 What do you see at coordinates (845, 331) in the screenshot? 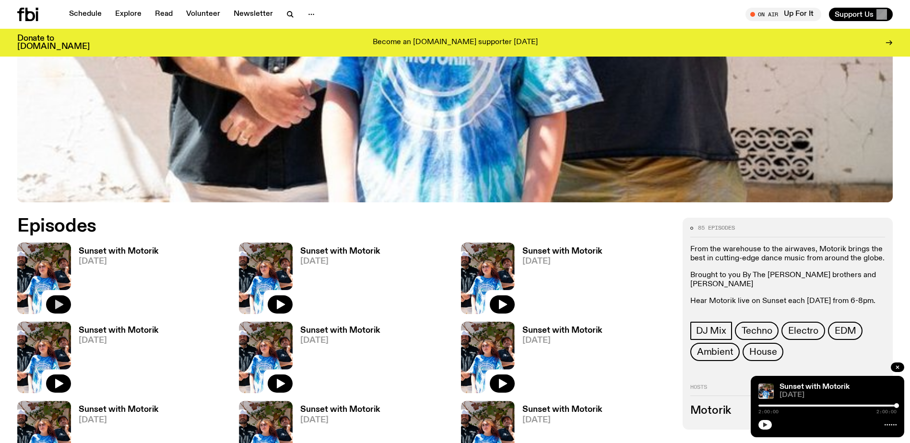
I see `a: EDM` at bounding box center [845, 331].